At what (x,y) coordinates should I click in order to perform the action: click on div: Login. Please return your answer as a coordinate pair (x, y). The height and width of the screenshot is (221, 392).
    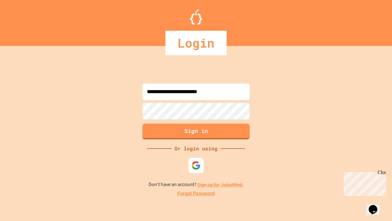
    Looking at the image, I should click on (196, 43).